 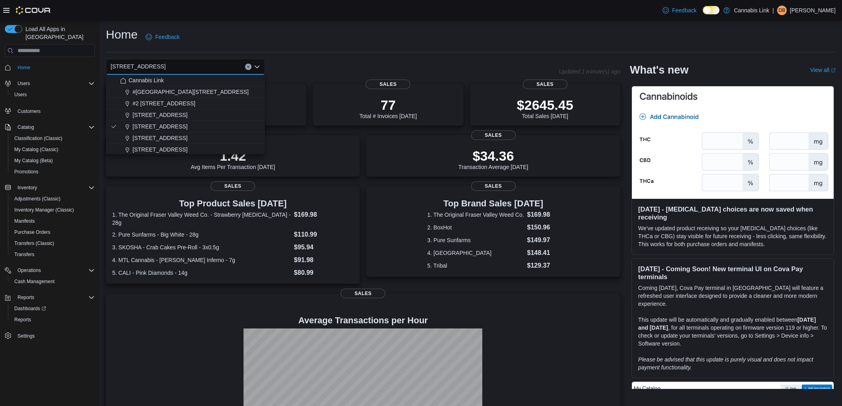 What do you see at coordinates (545, 105) in the screenshot?
I see `p: $2645.45` at bounding box center [545, 105].